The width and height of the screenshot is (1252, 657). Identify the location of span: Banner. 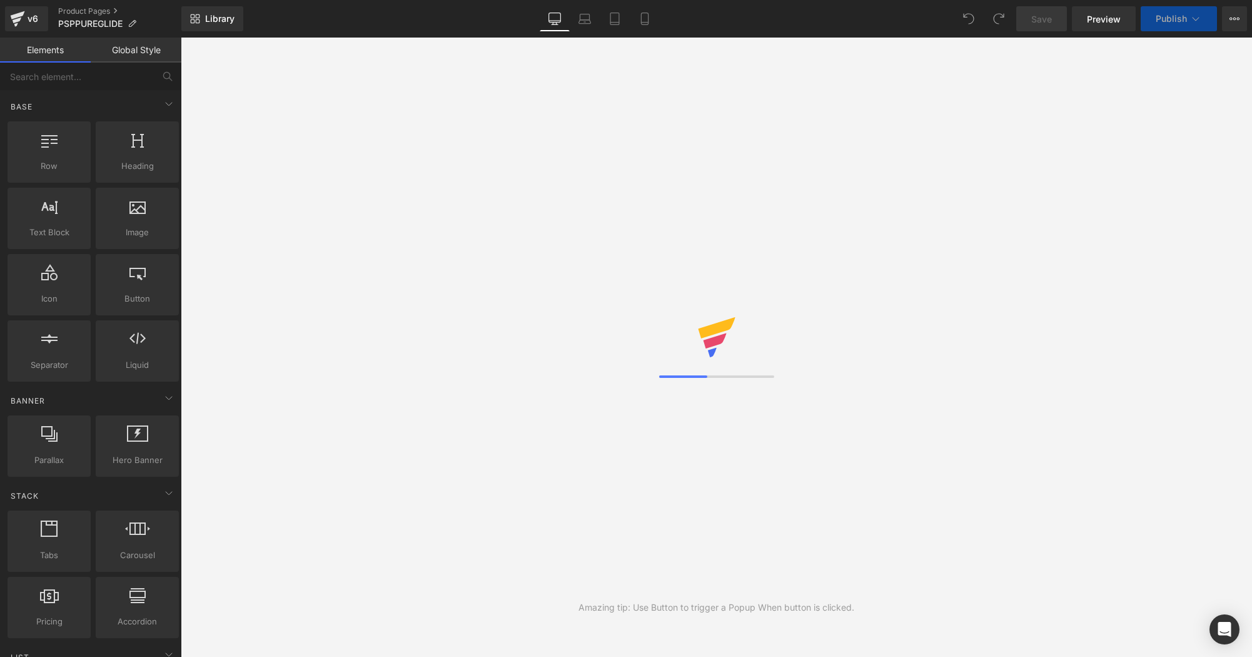
(28, 400).